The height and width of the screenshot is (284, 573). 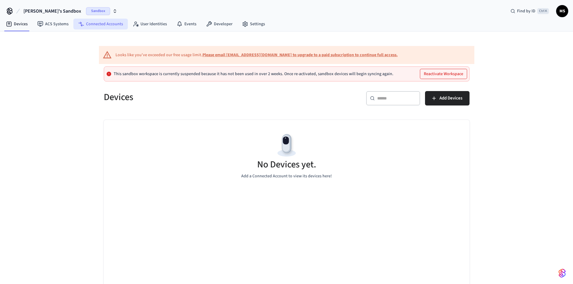 I want to click on span: Find by ID, so click(x=527, y=11).